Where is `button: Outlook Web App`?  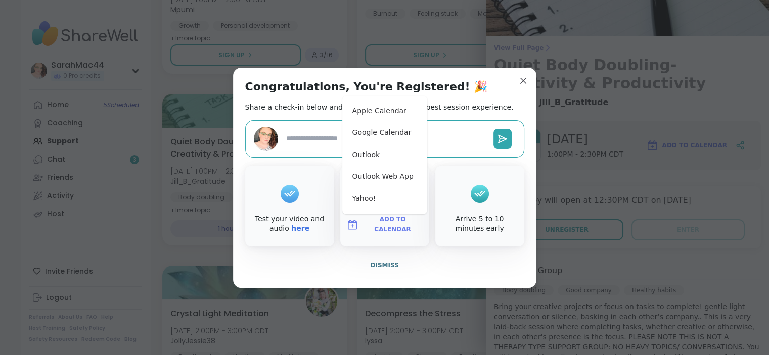 button: Outlook Web App is located at coordinates (385, 177).